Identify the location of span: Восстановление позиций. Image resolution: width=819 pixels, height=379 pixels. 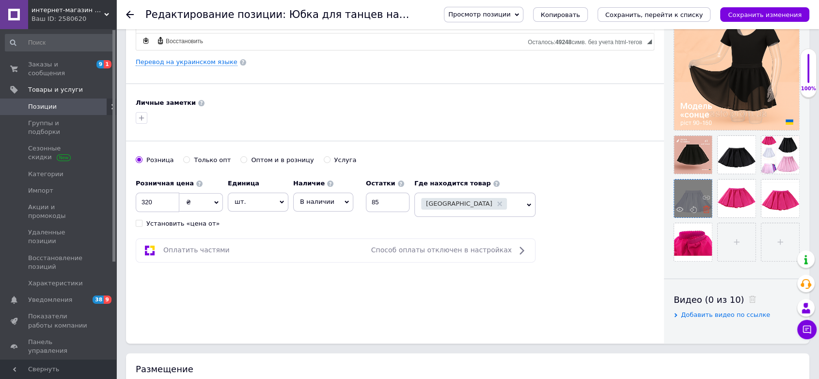
(59, 262).